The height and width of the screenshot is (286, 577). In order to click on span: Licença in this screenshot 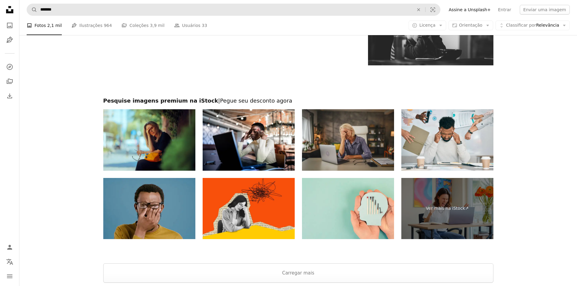, I will do `click(427, 25)`.